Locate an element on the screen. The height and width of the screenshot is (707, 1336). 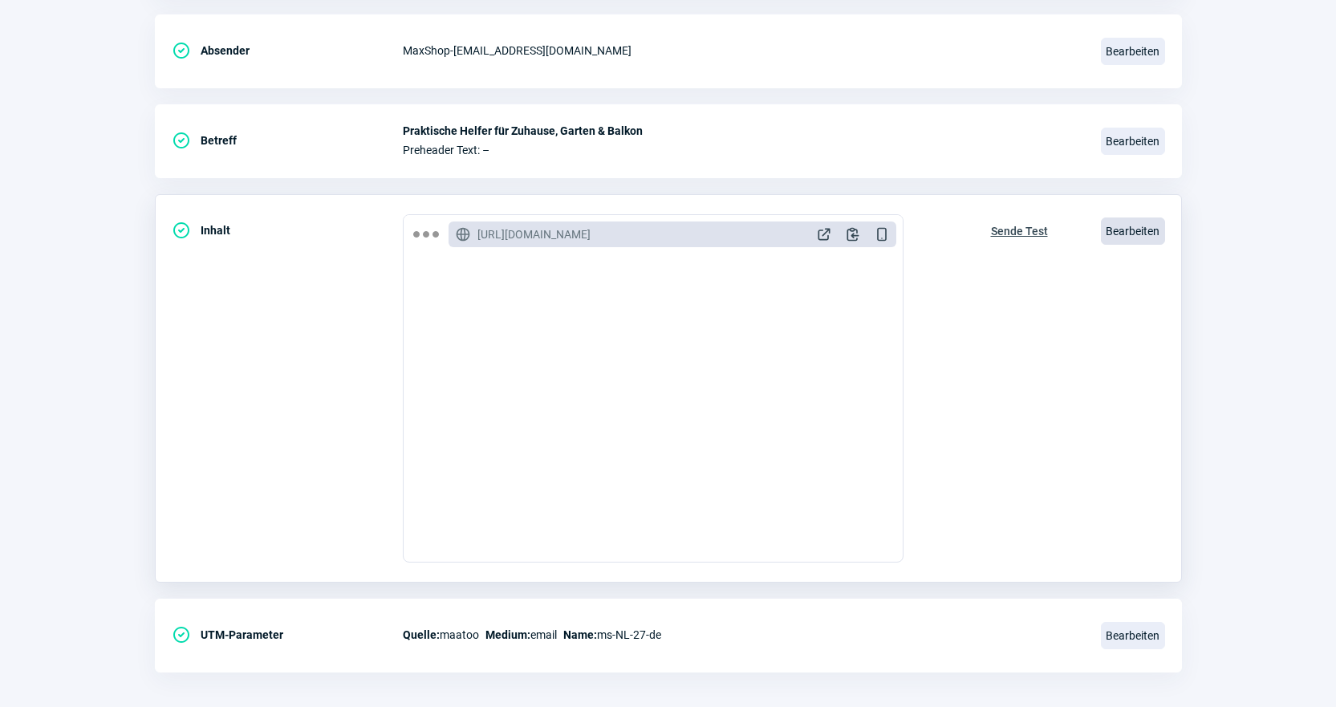
div: UTM-Parameter is located at coordinates (287, 635).